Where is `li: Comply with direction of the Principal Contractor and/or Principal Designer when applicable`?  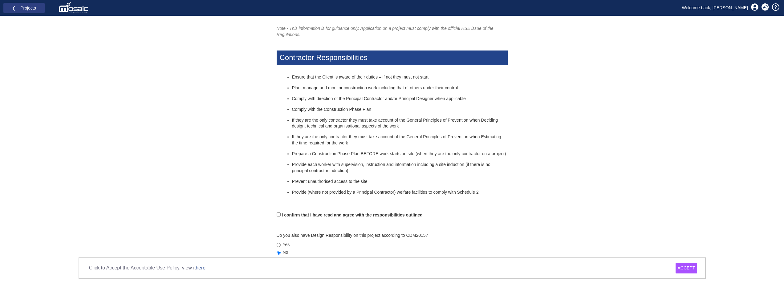
li: Comply with direction of the Principal Contractor and/or Principal Designer when applicable is located at coordinates (400, 99).